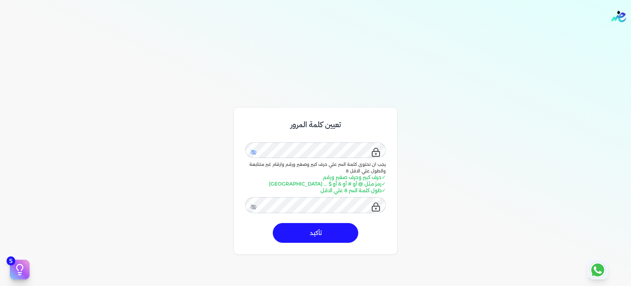 The width and height of the screenshot is (631, 286). What do you see at coordinates (316, 190) in the screenshot?
I see `p: طول كلمة السر 8 علي الاقل` at bounding box center [316, 190].